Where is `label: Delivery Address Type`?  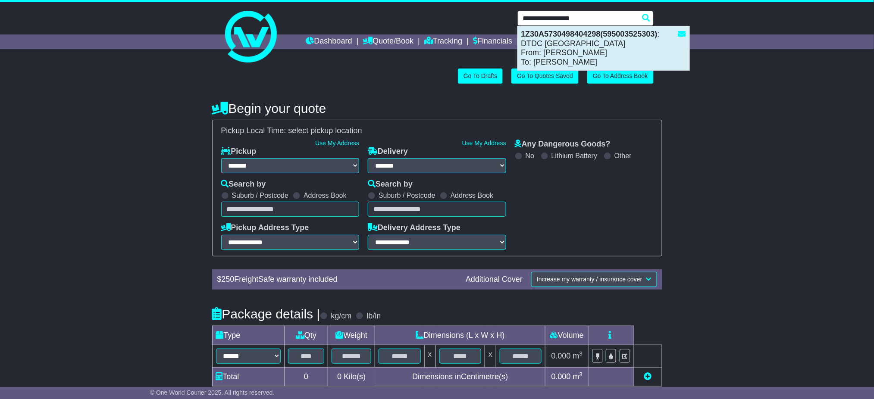 label: Delivery Address Type is located at coordinates (414, 228).